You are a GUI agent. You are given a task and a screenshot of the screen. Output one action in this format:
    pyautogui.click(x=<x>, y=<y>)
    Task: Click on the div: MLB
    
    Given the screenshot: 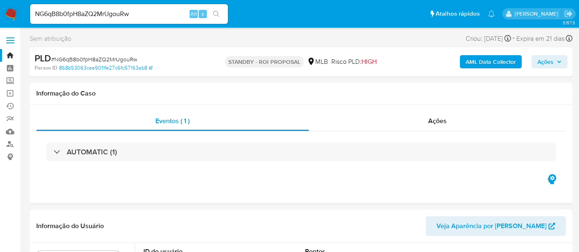 What is the action you would take?
    pyautogui.click(x=317, y=62)
    